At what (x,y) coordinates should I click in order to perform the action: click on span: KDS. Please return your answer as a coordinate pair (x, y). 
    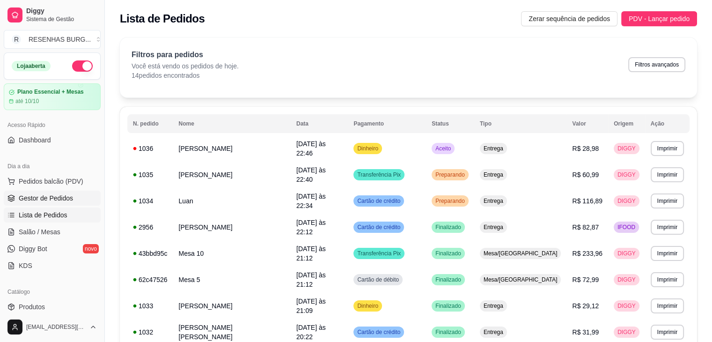
    Looking at the image, I should click on (25, 265).